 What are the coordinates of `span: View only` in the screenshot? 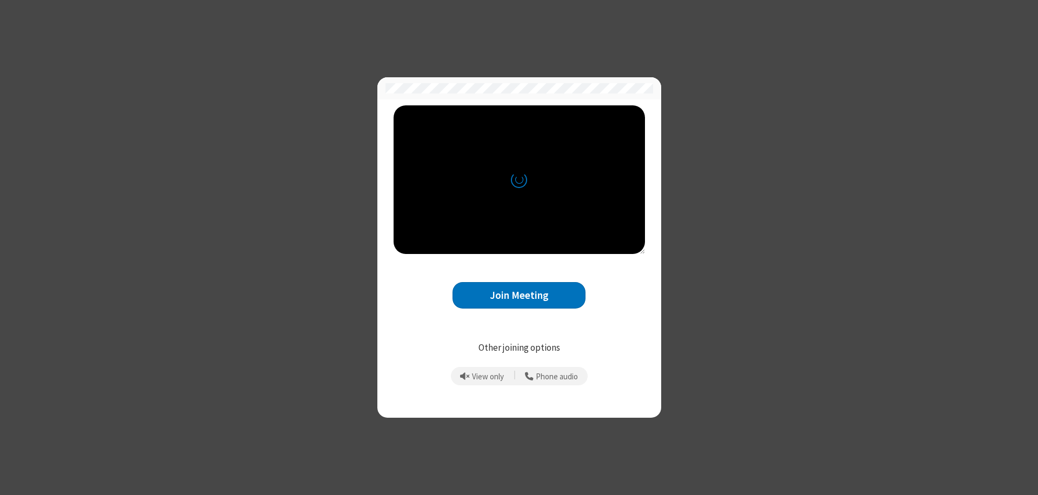 It's located at (488, 377).